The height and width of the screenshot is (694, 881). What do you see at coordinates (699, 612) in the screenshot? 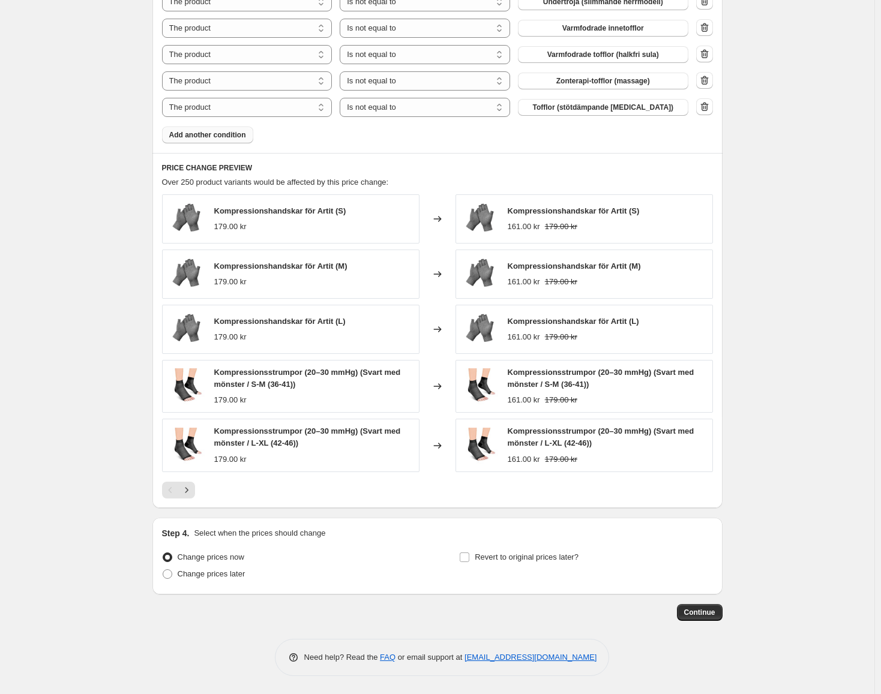
I see `span: Continue` at bounding box center [699, 612].